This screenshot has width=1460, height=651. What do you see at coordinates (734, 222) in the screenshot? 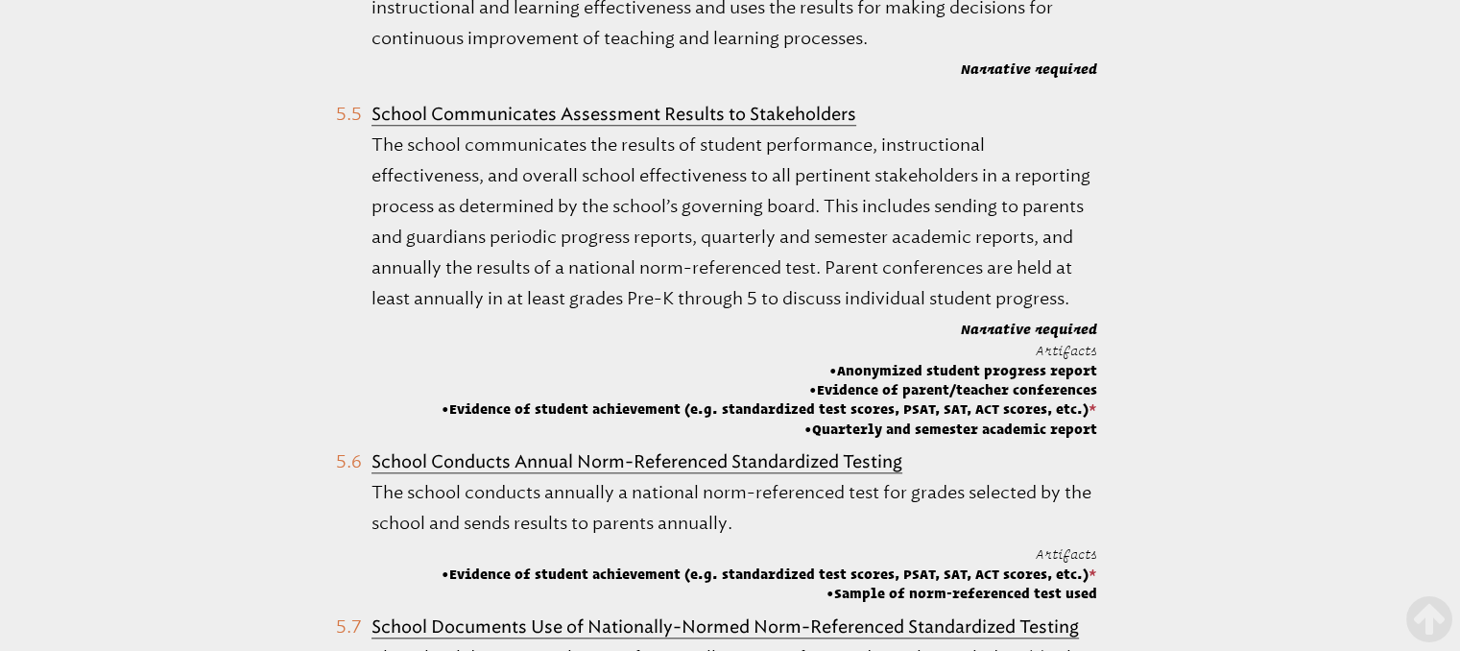
I see `p: The school communicates the results of student performance, instructional effectiveness, and over...` at bounding box center [734, 222].